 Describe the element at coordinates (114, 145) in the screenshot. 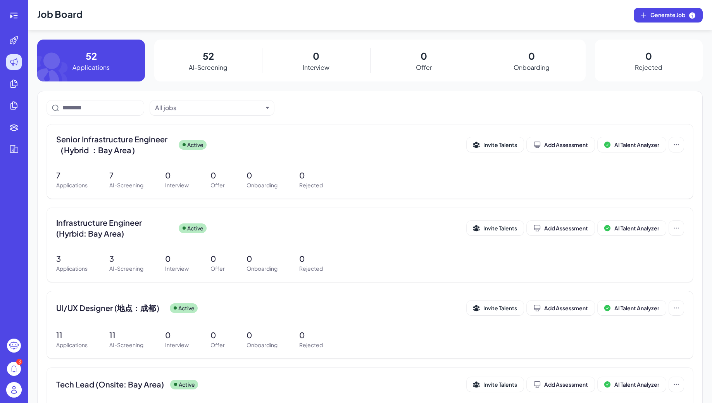

I see `span: Senior Infrastructure Engineer （Hybrid ：Bay Area）` at that location.